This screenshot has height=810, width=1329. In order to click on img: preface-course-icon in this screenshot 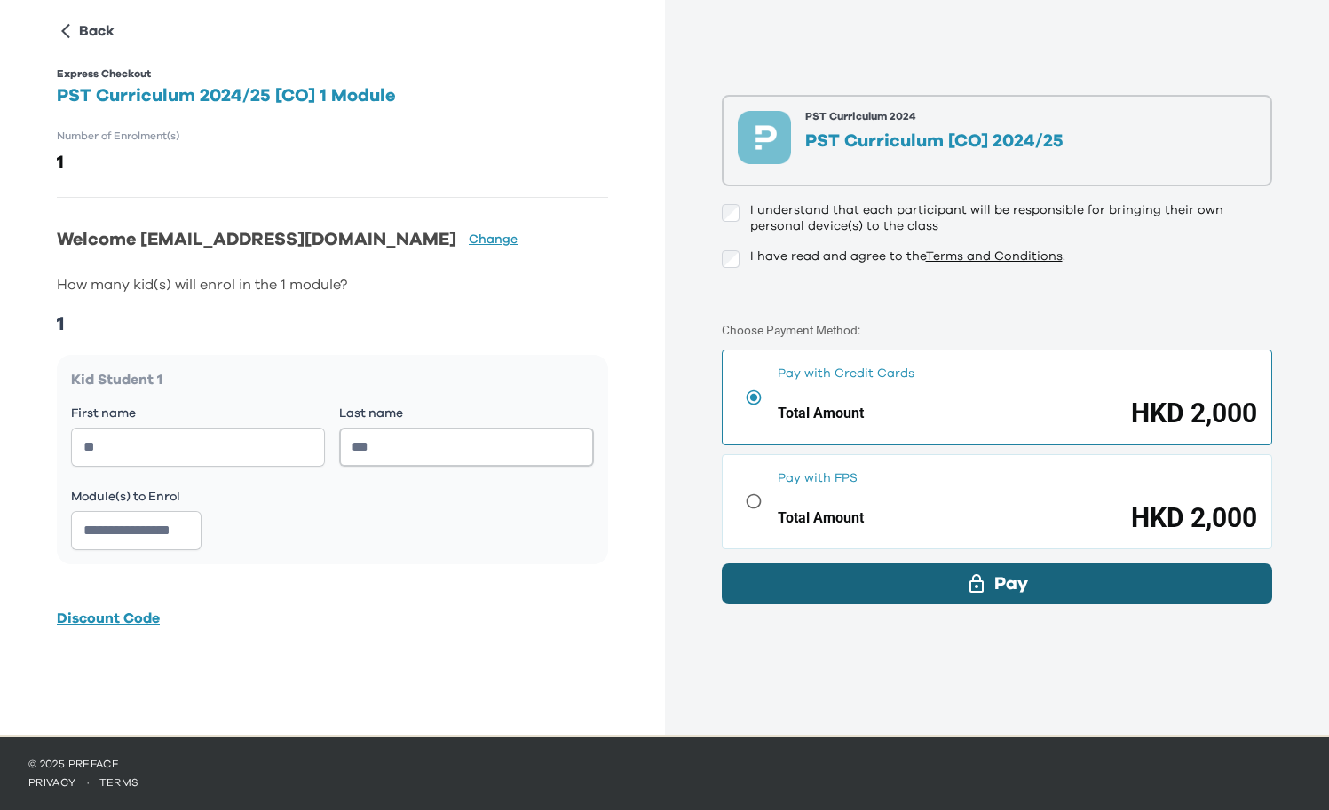, I will do `click(764, 138)`.